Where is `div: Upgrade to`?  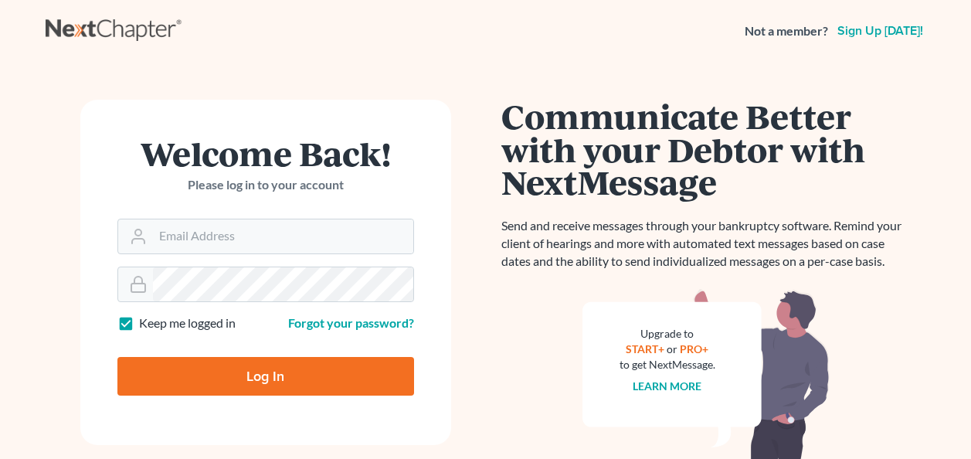 div: Upgrade to is located at coordinates (667, 334).